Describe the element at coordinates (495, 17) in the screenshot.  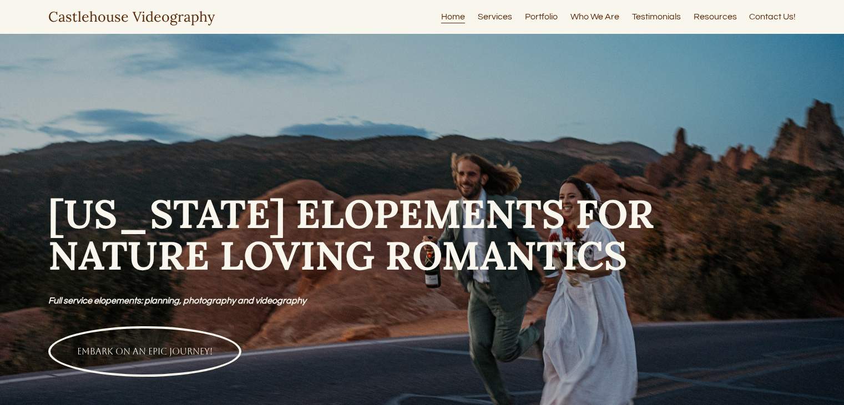
I see `a: Services` at that location.